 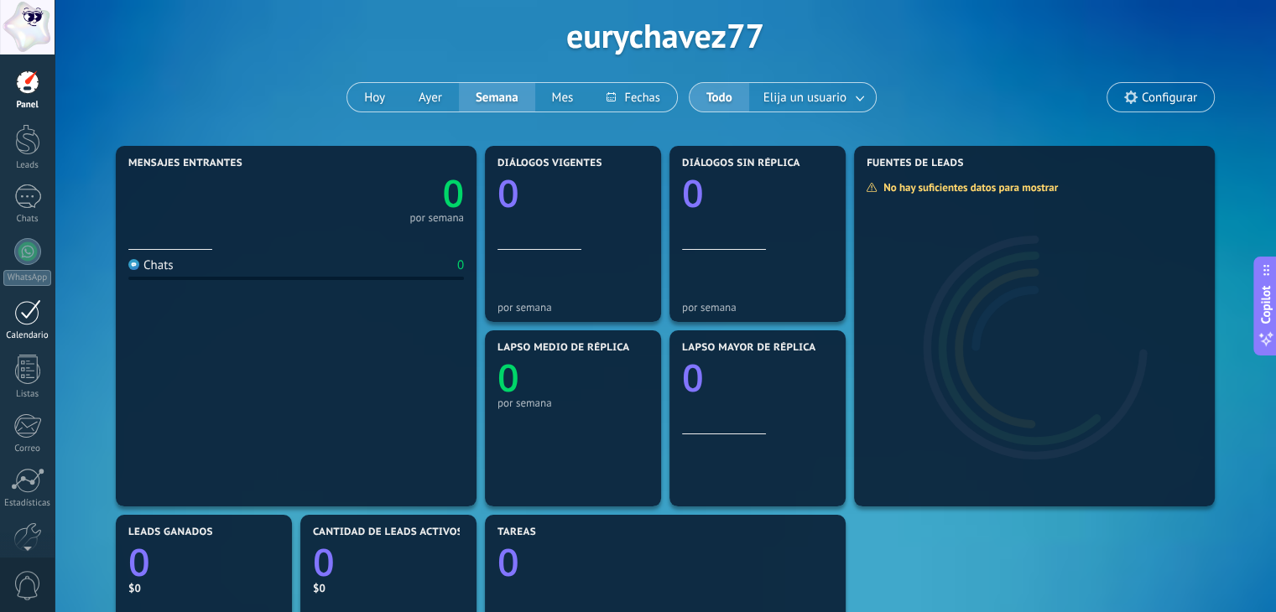 I want to click on span: Configurar, so click(x=1169, y=97).